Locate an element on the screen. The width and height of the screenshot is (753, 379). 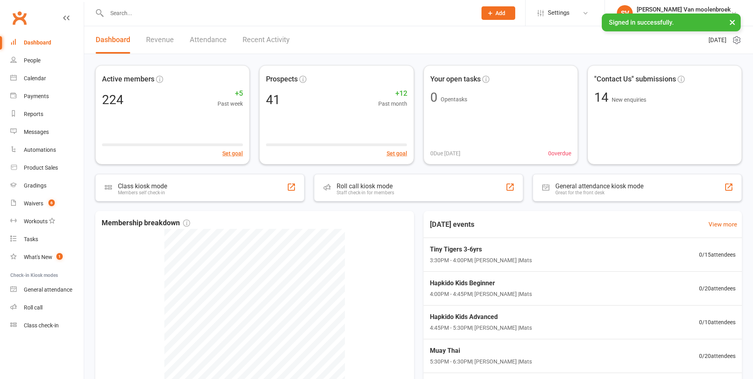
a: Gradings is located at coordinates (47, 185).